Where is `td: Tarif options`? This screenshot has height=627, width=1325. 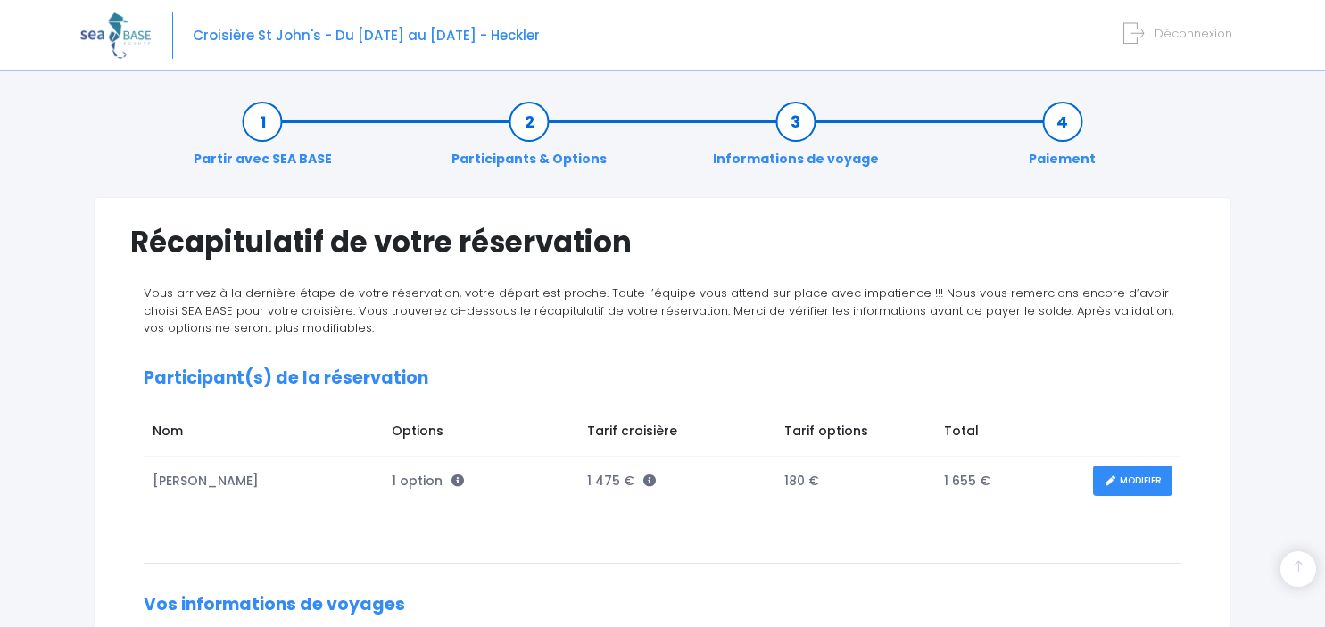
td: Tarif options is located at coordinates (856, 435).